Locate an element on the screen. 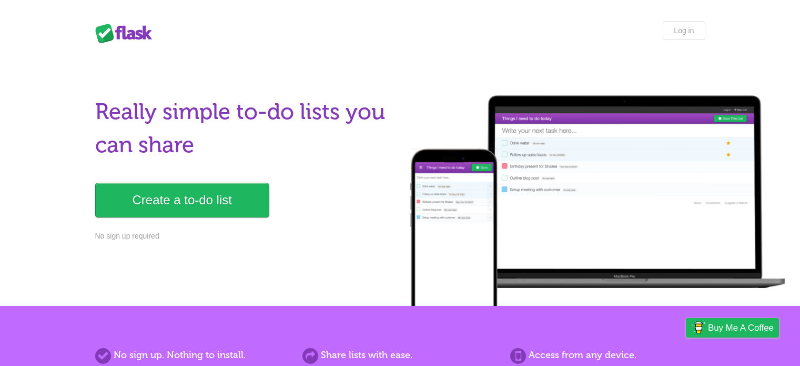 The height and width of the screenshot is (366, 800). h2: Share lists with ease. is located at coordinates (400, 355).